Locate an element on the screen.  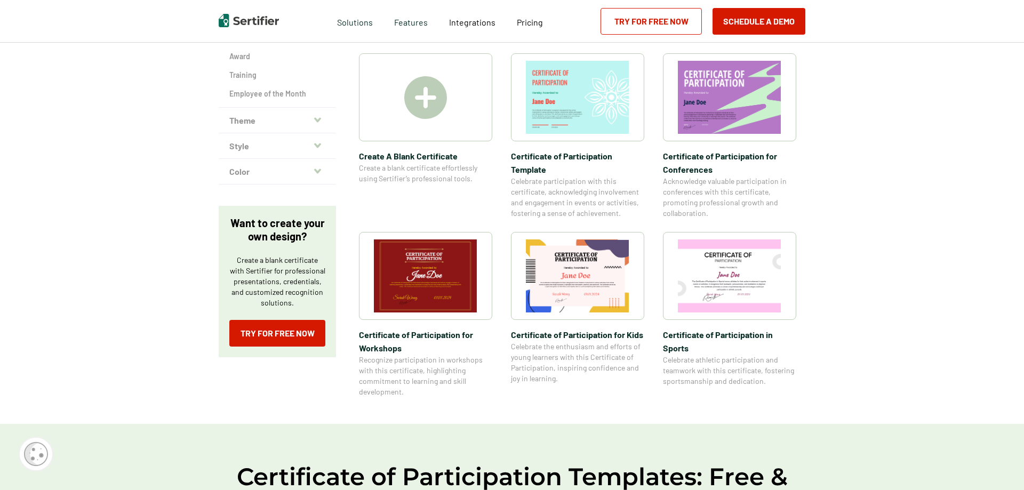
span: Features is located at coordinates (410, 21).